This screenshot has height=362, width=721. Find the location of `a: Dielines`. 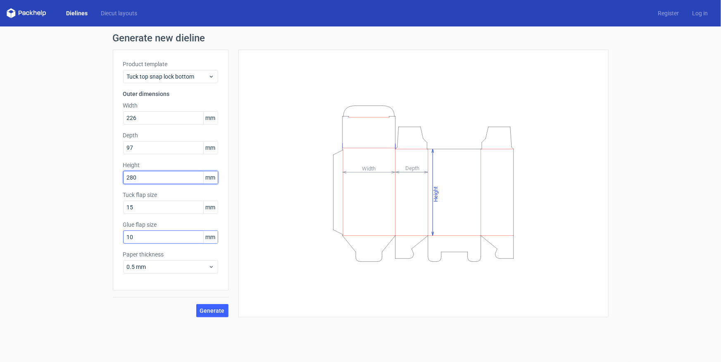

a: Dielines is located at coordinates (77, 13).